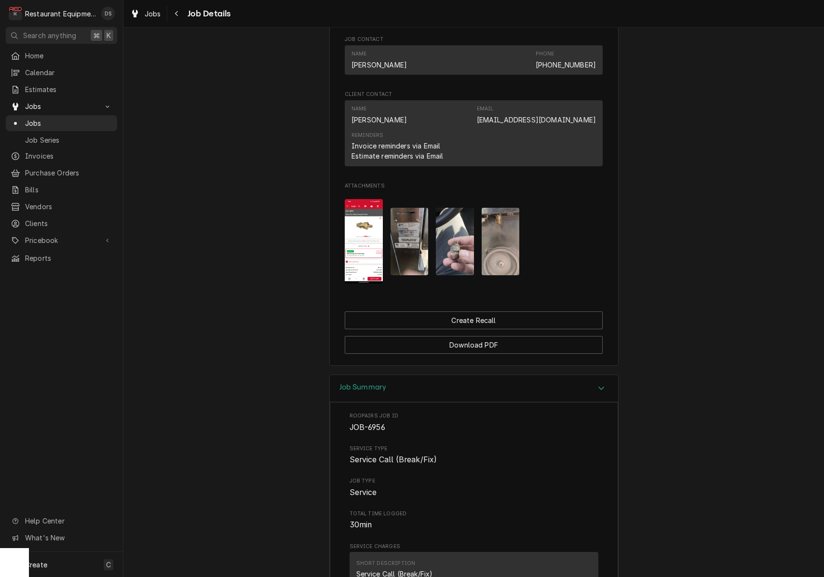 This screenshot has height=577, width=824. What do you see at coordinates (68, 55) in the screenshot?
I see `span: Home` at bounding box center [68, 55].